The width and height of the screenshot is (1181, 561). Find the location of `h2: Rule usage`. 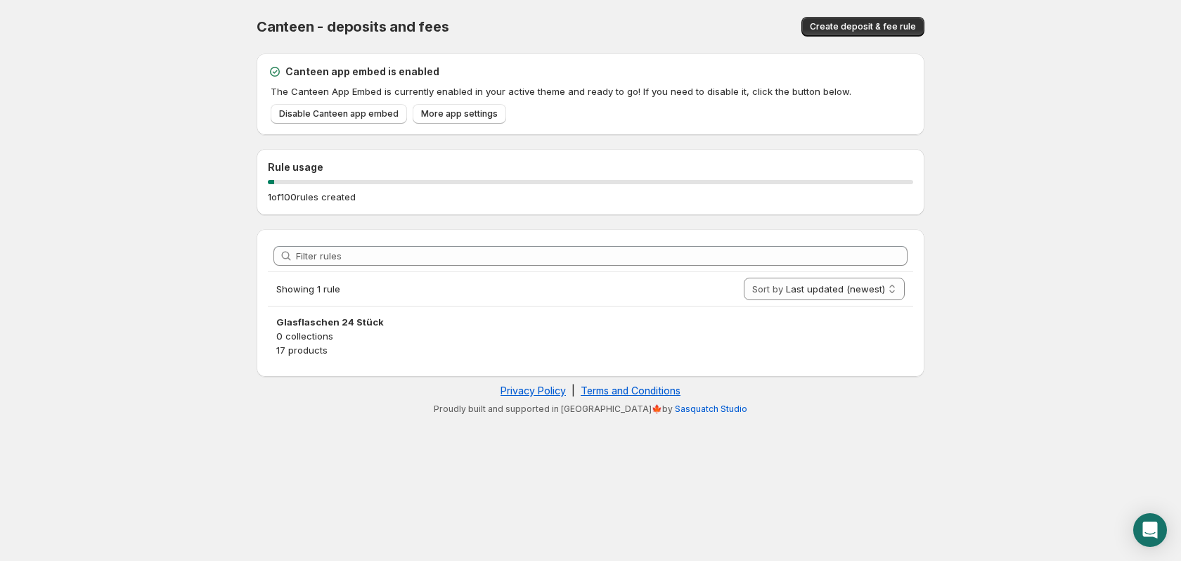

h2: Rule usage is located at coordinates (590, 167).